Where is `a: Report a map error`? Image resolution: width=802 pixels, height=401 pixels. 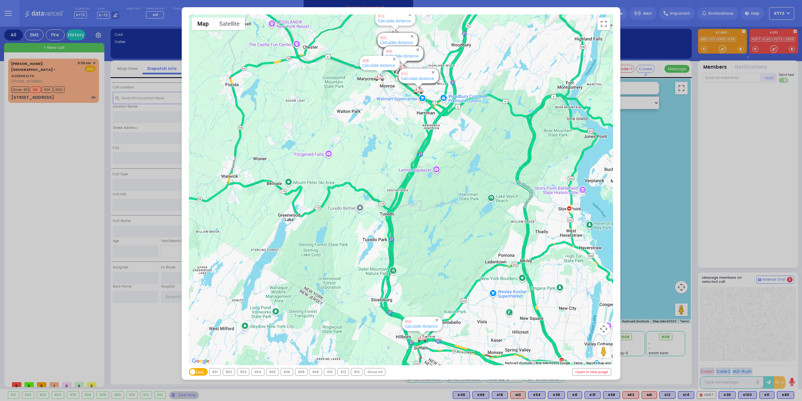
a: Report a map error is located at coordinates (599, 362).